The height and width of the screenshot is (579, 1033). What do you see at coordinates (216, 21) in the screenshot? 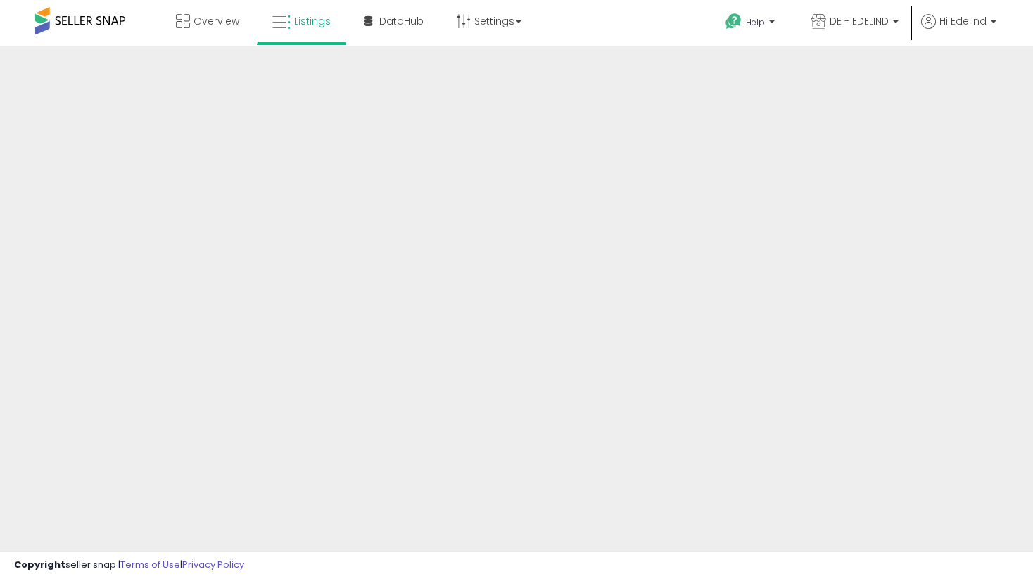
I see `span: Overview` at bounding box center [216, 21].